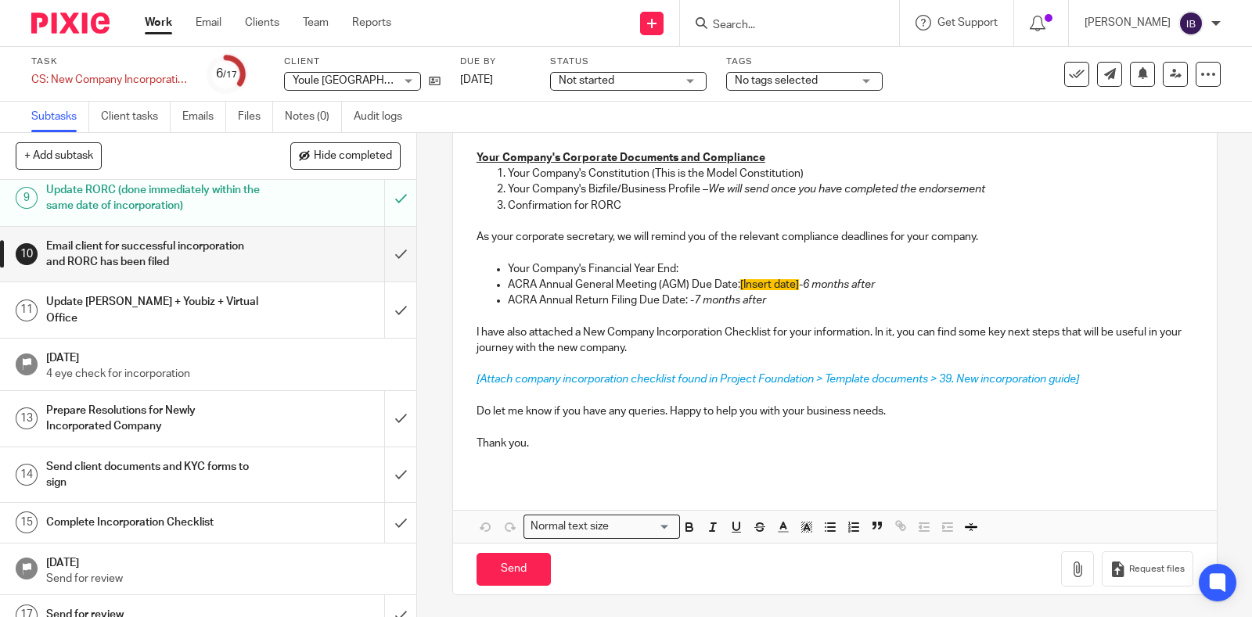 Image resolution: width=1252 pixels, height=617 pixels. I want to click on div: 14, so click(27, 475).